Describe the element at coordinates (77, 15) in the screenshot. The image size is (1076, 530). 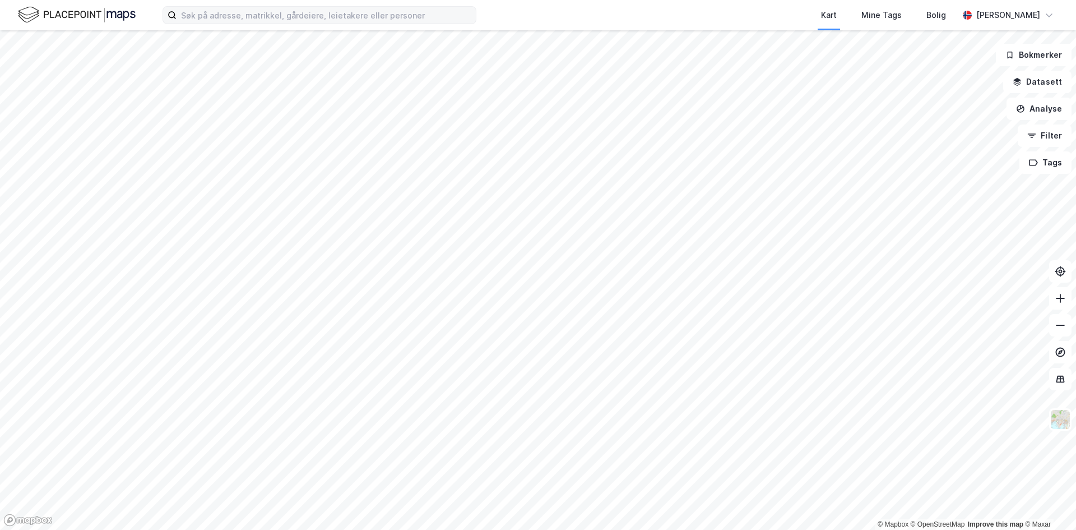
I see `img: logo.f888ab2527a4732fd821a326f86c7f29.svg` at that location.